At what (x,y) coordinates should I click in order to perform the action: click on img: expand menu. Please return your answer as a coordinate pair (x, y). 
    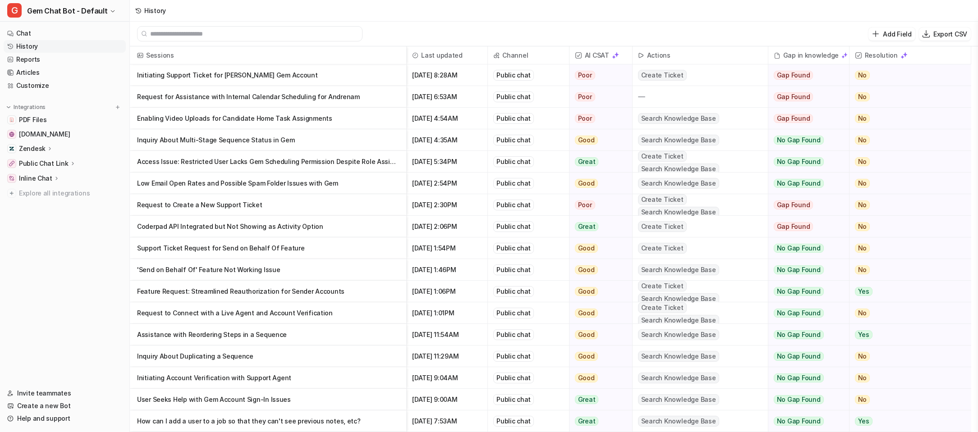
    Looking at the image, I should click on (9, 107).